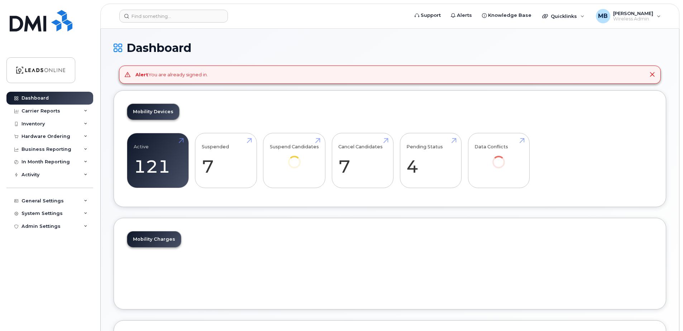  I want to click on a: Pending Status 4, so click(430, 161).